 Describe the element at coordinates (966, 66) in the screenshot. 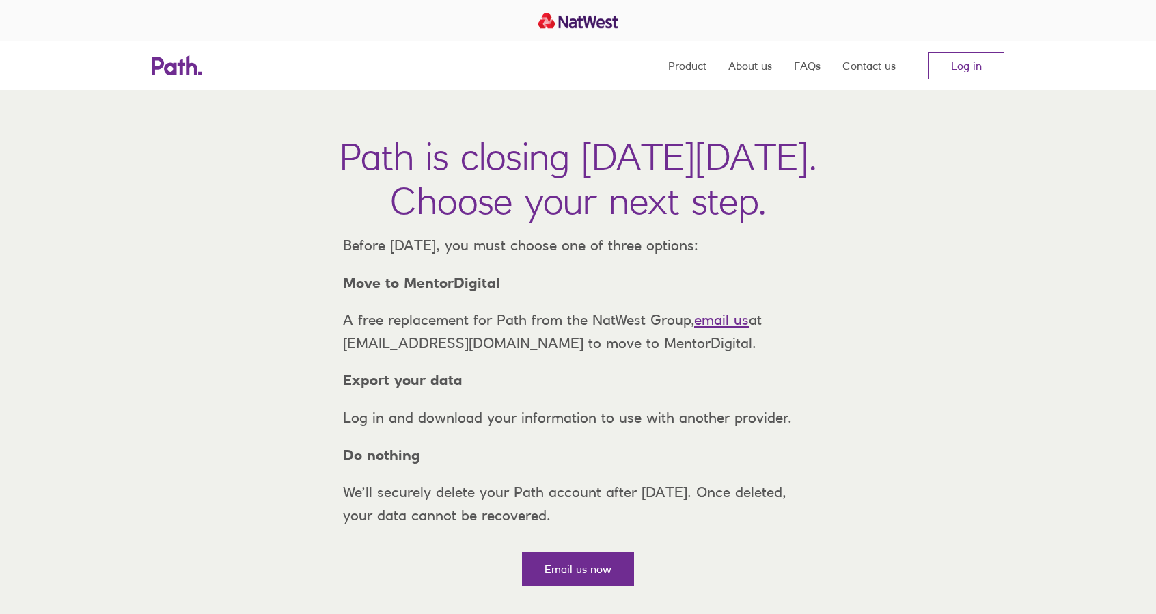

I see `a: Log in` at that location.